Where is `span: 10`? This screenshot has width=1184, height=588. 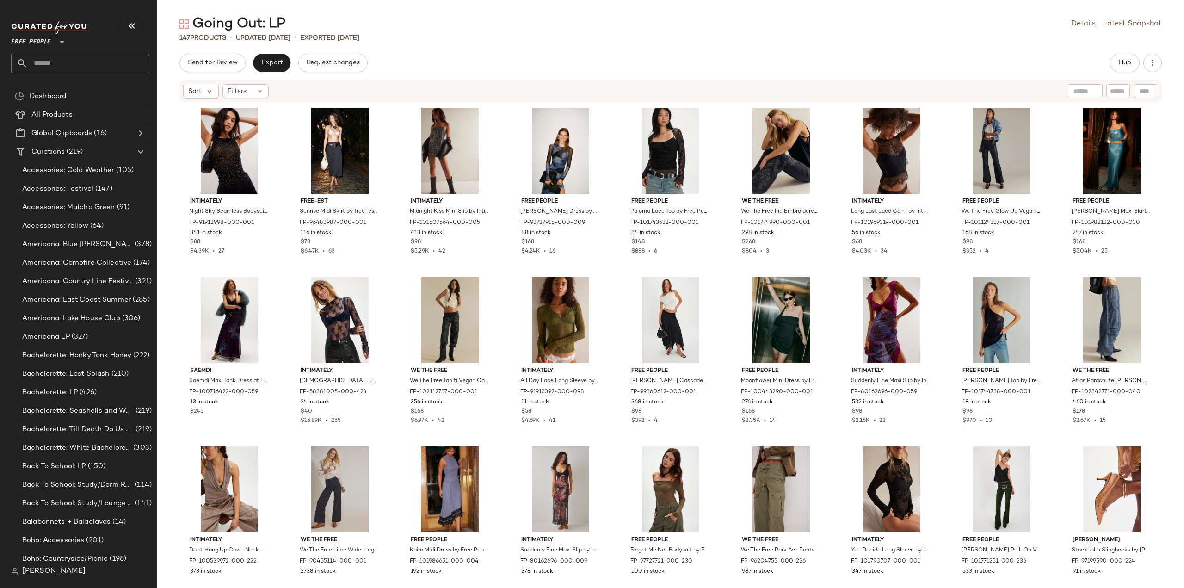 span: 10 is located at coordinates (989, 420).